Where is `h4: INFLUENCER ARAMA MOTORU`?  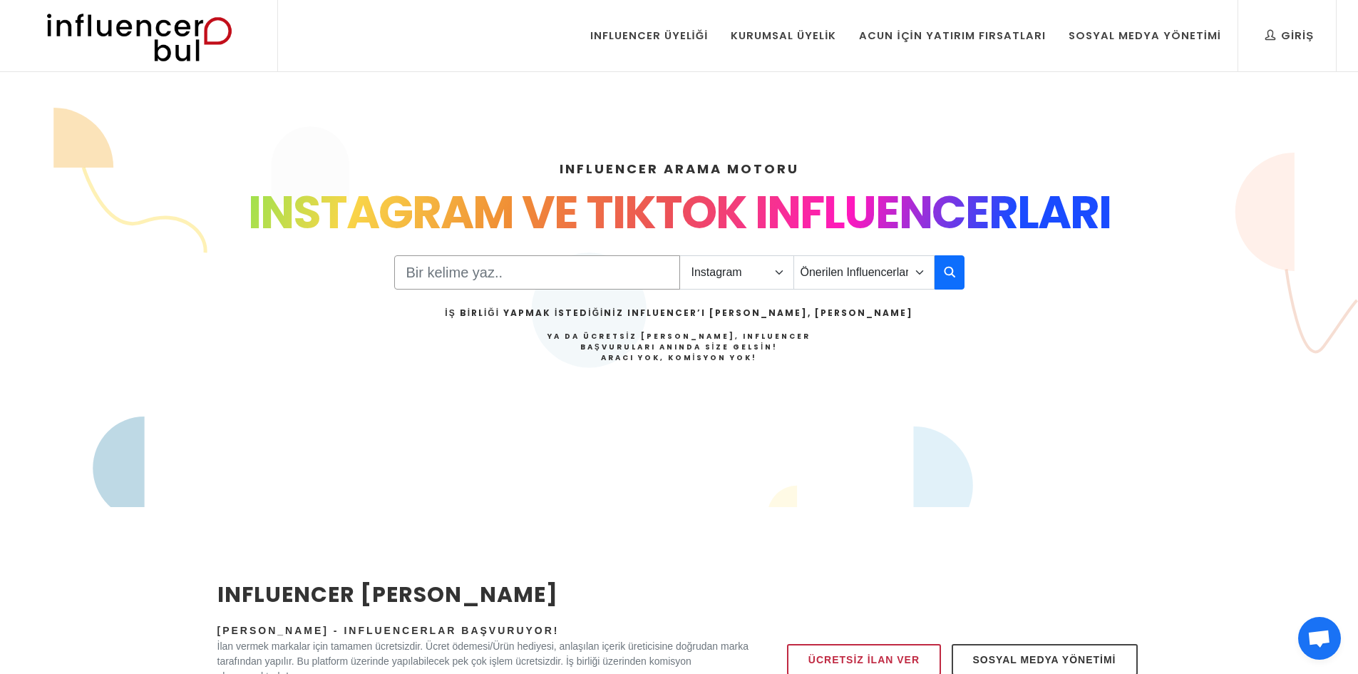 h4: INFLUENCER ARAMA MOTORU is located at coordinates (679, 168).